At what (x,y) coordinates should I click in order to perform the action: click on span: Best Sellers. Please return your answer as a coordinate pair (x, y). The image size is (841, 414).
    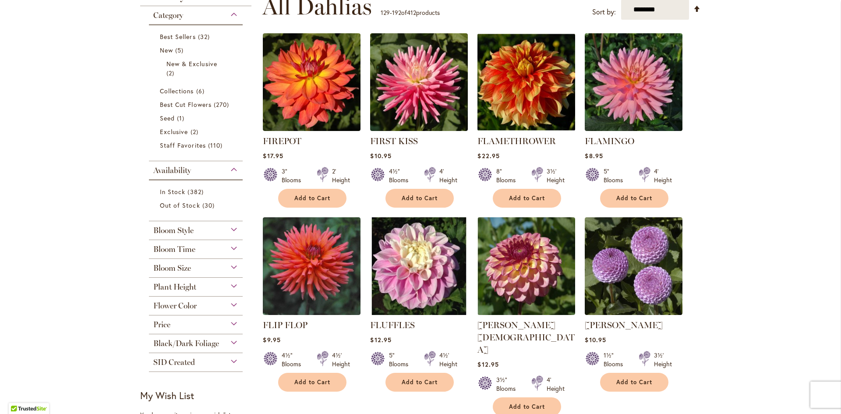
    Looking at the image, I should click on (178, 36).